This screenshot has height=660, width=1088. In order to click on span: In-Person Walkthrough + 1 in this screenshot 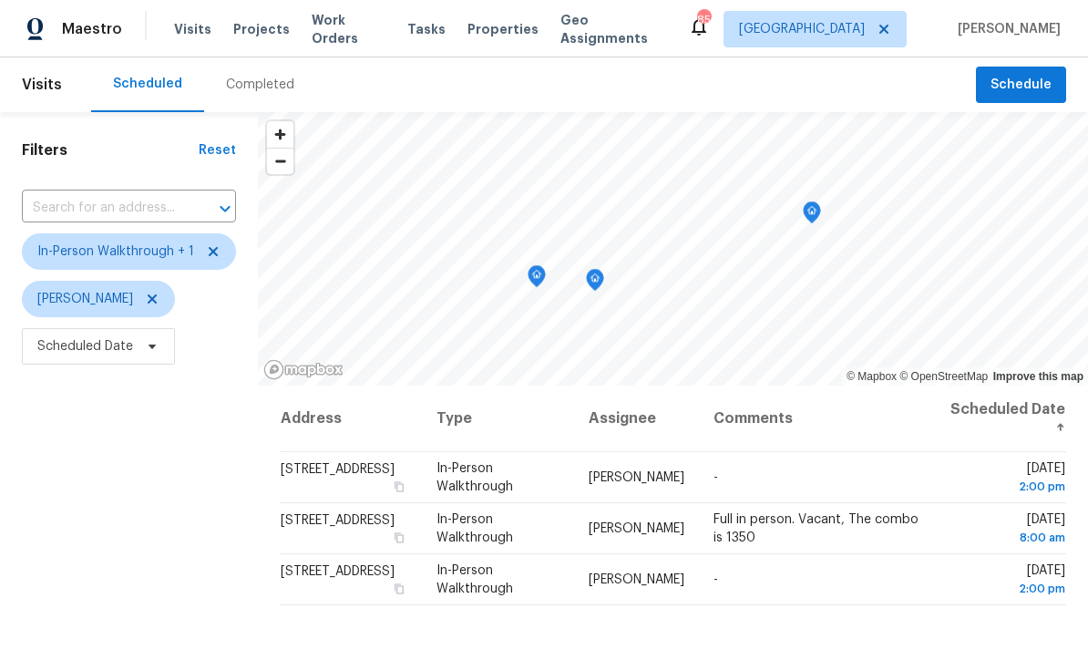, I will do `click(116, 252)`.